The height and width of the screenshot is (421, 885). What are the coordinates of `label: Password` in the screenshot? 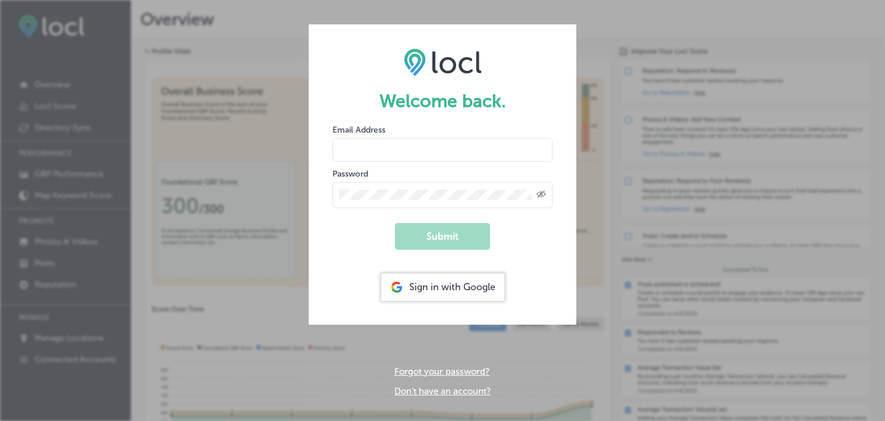 It's located at (350, 174).